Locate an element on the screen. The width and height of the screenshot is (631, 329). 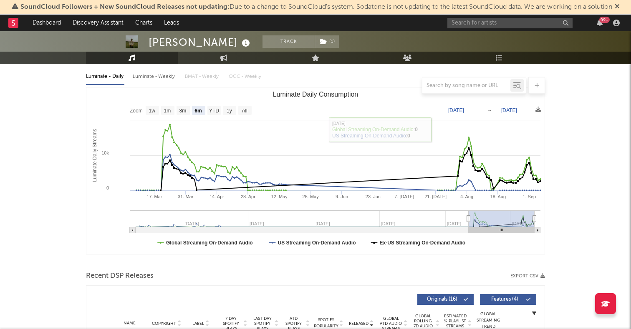
a: Leads is located at coordinates (171, 23).